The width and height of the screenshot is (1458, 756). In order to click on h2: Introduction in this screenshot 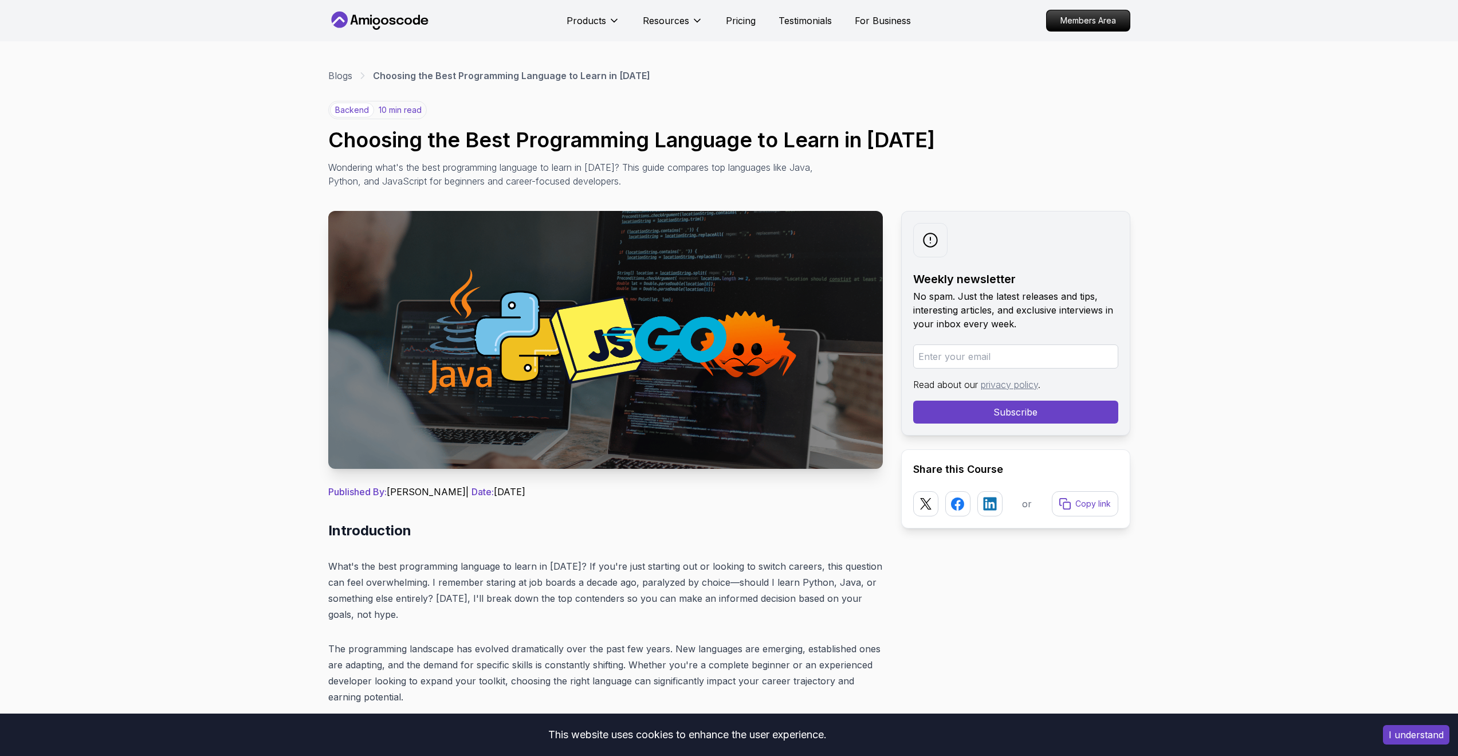, I will do `click(606, 531)`.